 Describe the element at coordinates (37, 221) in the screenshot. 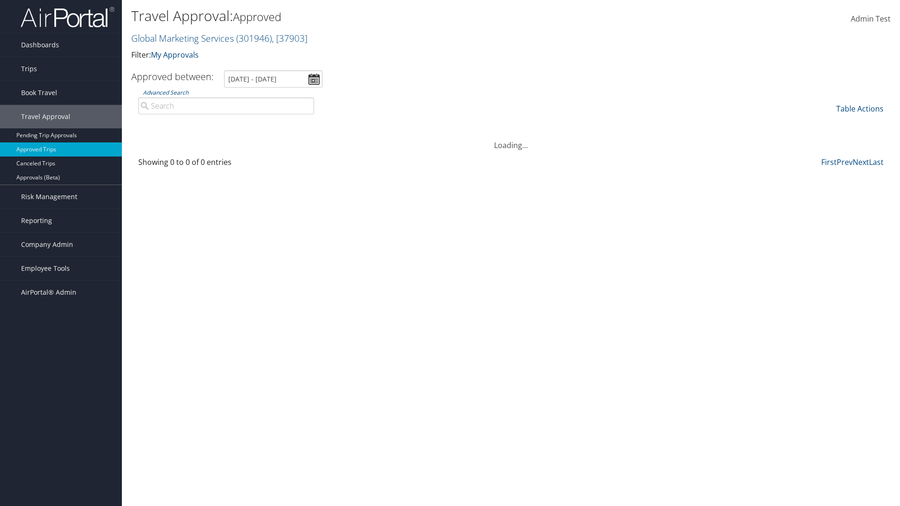

I see `span: Reporting` at that location.